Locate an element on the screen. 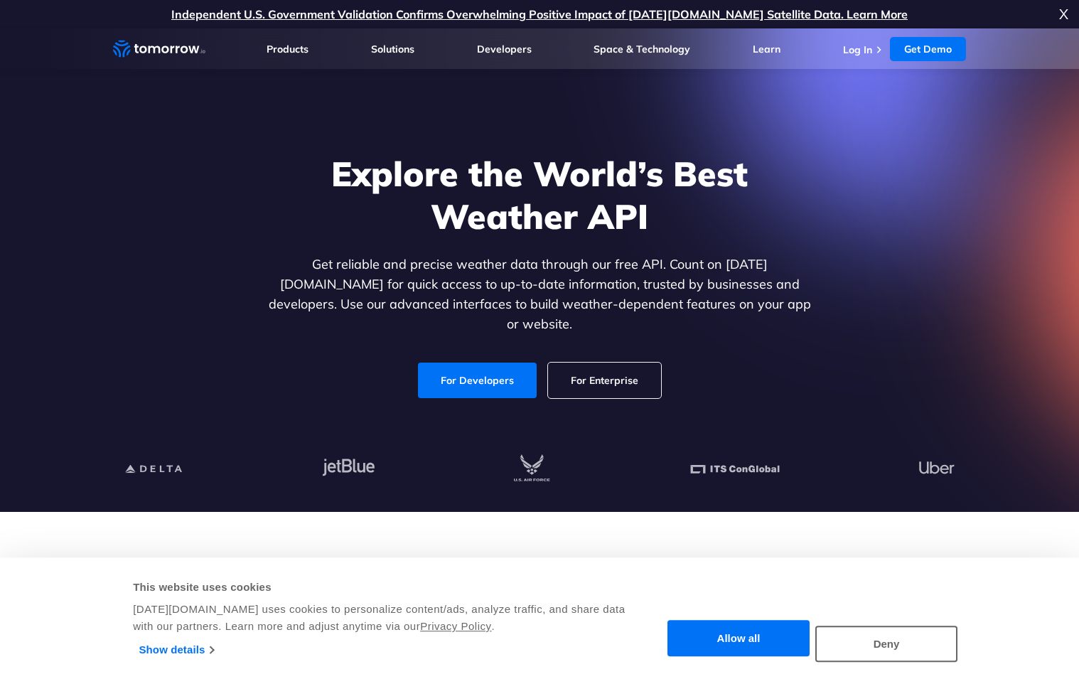 Image resolution: width=1079 pixels, height=679 pixels. a: Show details is located at coordinates (176, 649).